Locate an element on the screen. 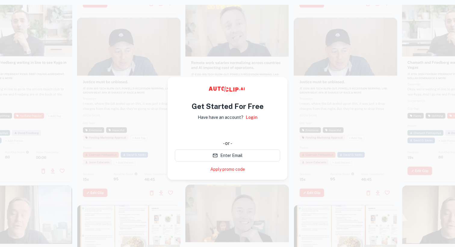 The height and width of the screenshot is (247, 455). button: Enter Email is located at coordinates (227, 156).